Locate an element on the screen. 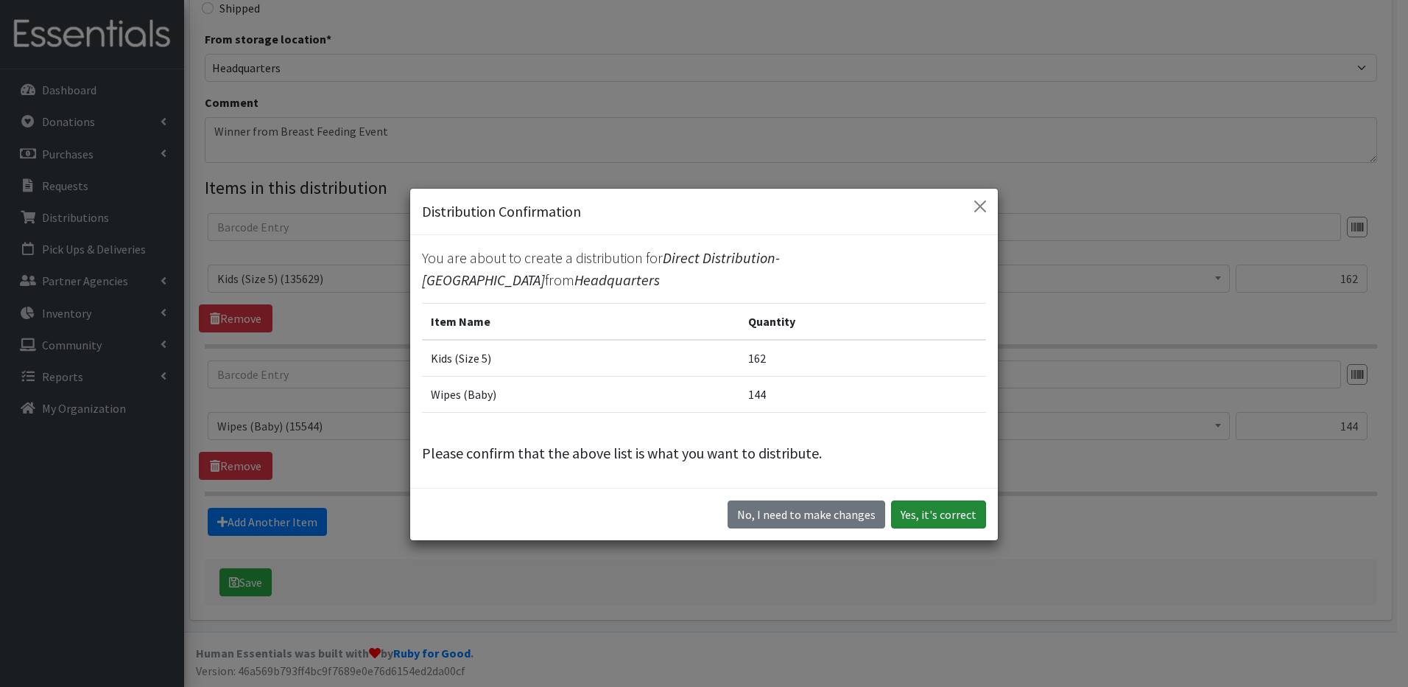  span: Headquarters is located at coordinates (617, 279).